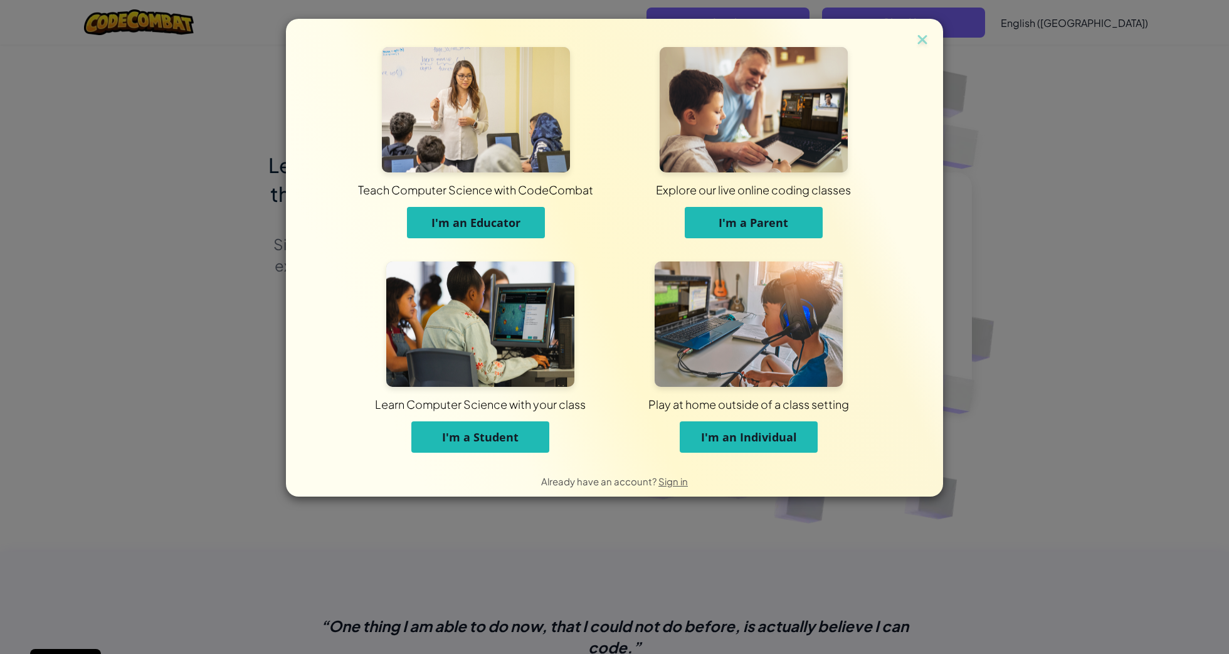 This screenshot has height=654, width=1229. What do you see at coordinates (673, 481) in the screenshot?
I see `a: Sign in` at bounding box center [673, 481].